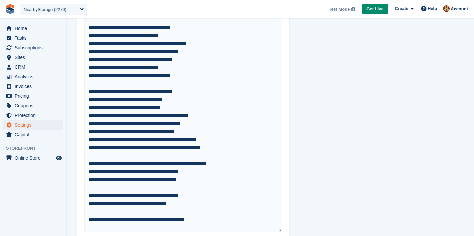 The width and height of the screenshot is (474, 236). Describe the element at coordinates (45, 10) in the screenshot. I see `div: NearbyStorage (2270)` at that location.